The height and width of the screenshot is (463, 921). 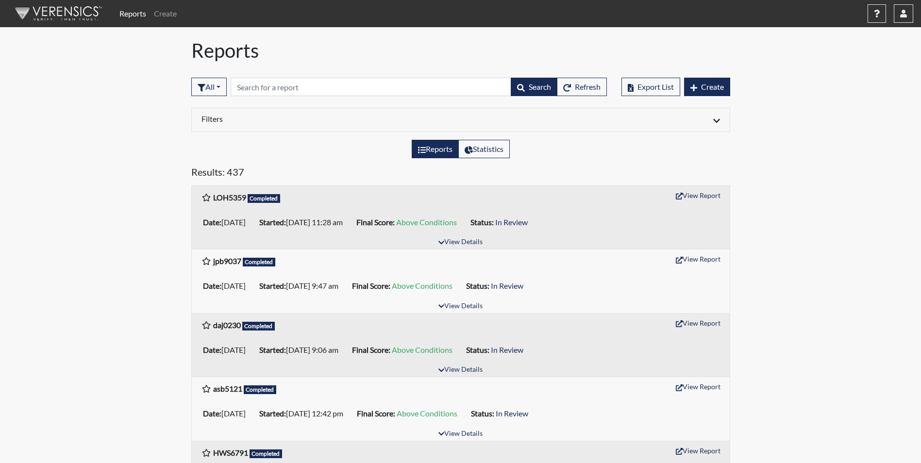 I want to click on a: Create, so click(x=165, y=14).